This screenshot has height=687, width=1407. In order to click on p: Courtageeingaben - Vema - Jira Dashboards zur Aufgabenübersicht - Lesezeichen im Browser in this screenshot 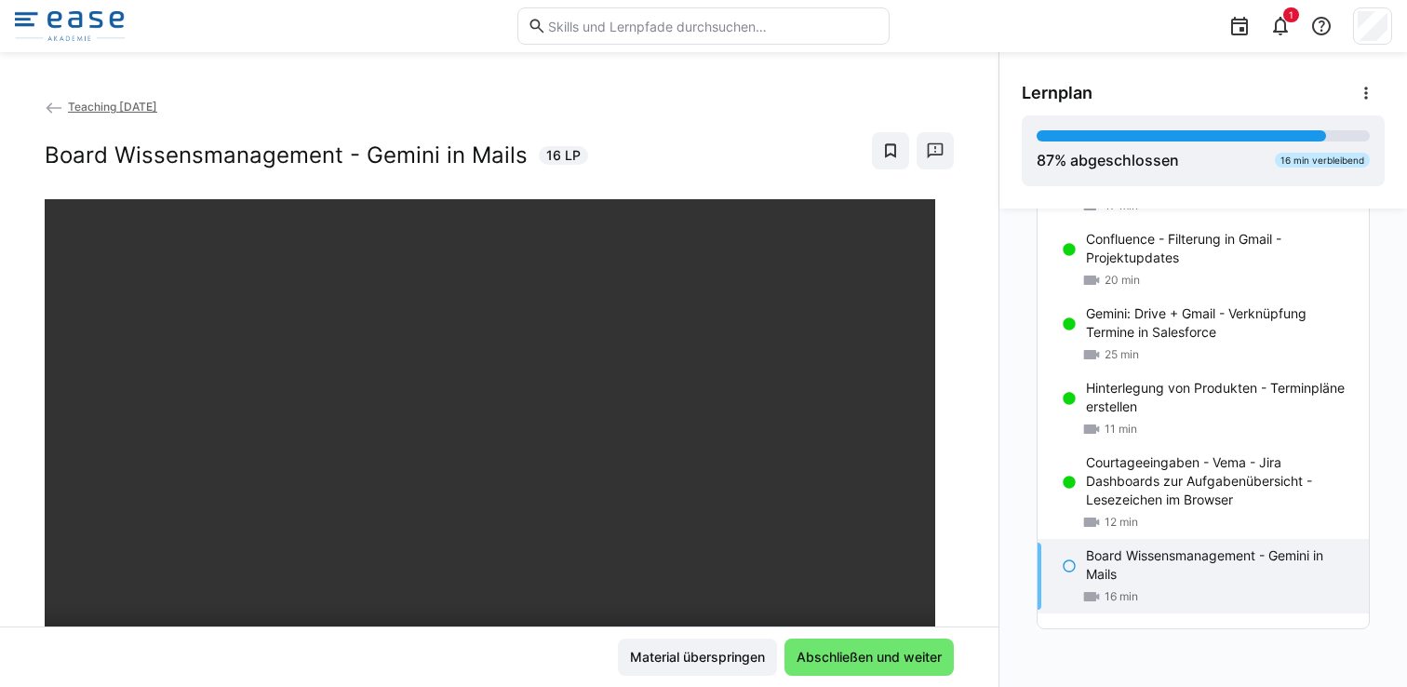, I will do `click(1220, 481)`.